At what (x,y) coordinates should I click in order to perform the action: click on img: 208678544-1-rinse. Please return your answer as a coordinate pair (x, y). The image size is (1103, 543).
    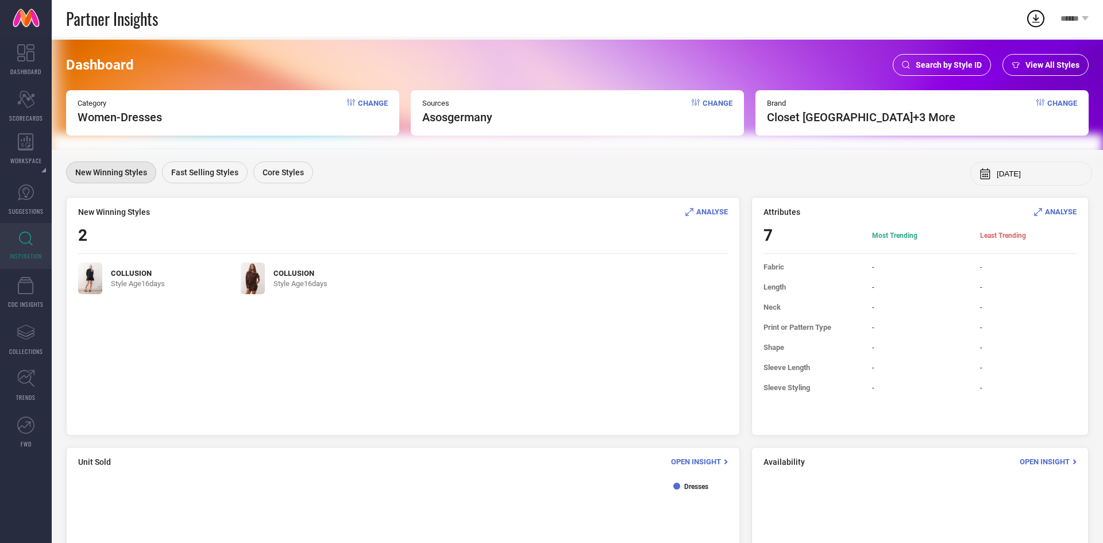
    Looking at the image, I should click on (90, 278).